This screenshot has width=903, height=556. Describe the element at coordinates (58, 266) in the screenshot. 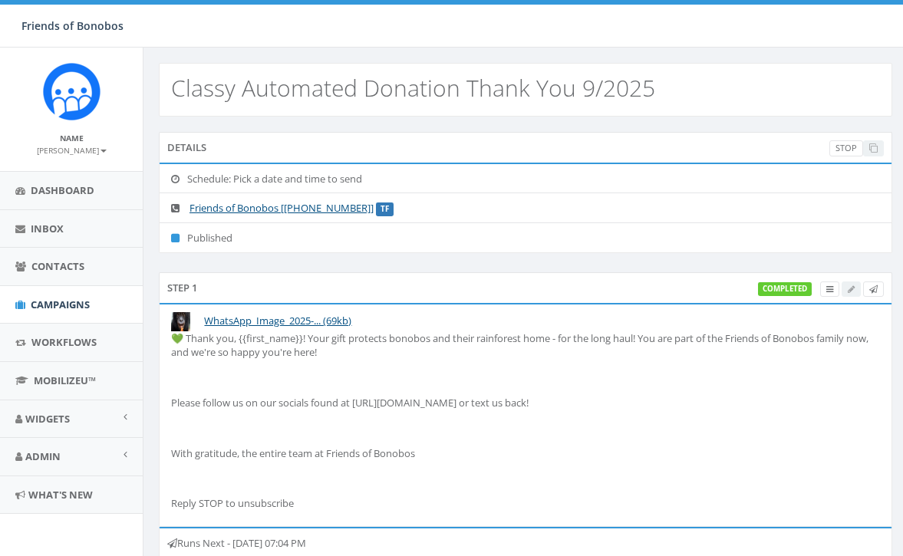

I see `span: Contacts` at that location.